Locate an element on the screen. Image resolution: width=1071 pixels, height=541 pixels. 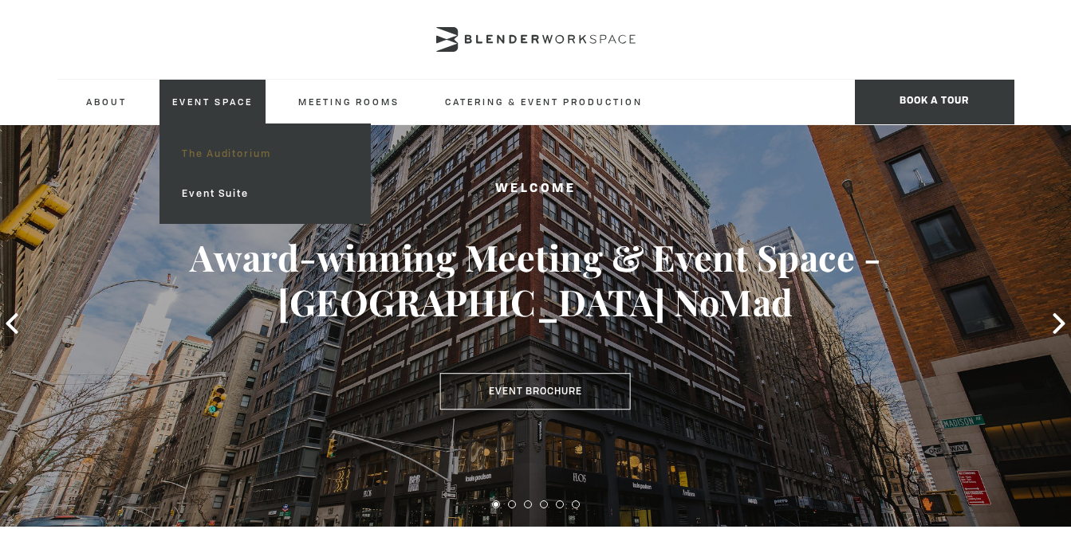
a: Meeting Rooms is located at coordinates (348, 101).